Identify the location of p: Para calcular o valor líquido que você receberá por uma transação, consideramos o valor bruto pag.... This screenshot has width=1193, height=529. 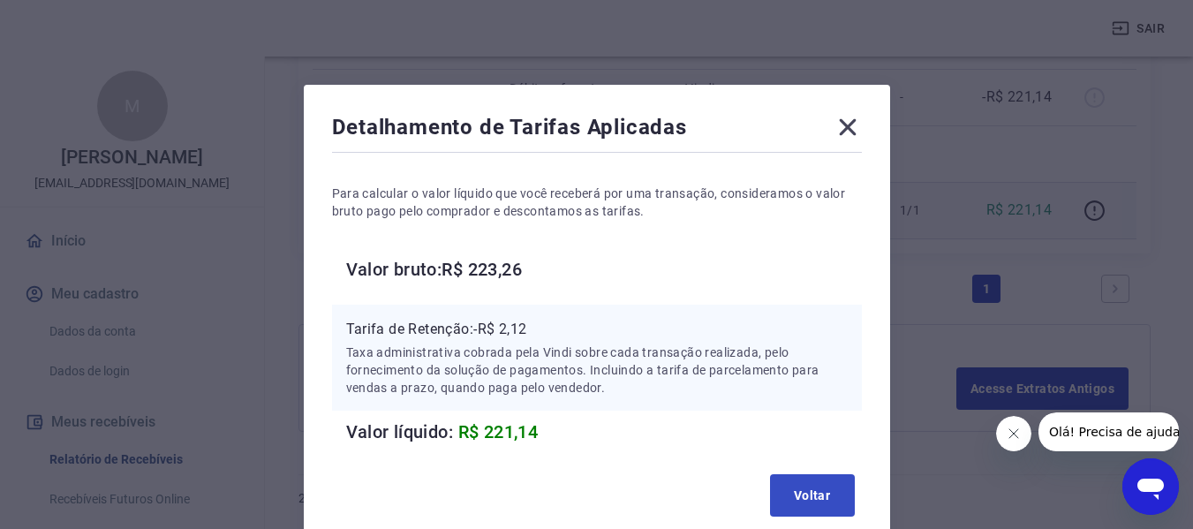
(597, 202).